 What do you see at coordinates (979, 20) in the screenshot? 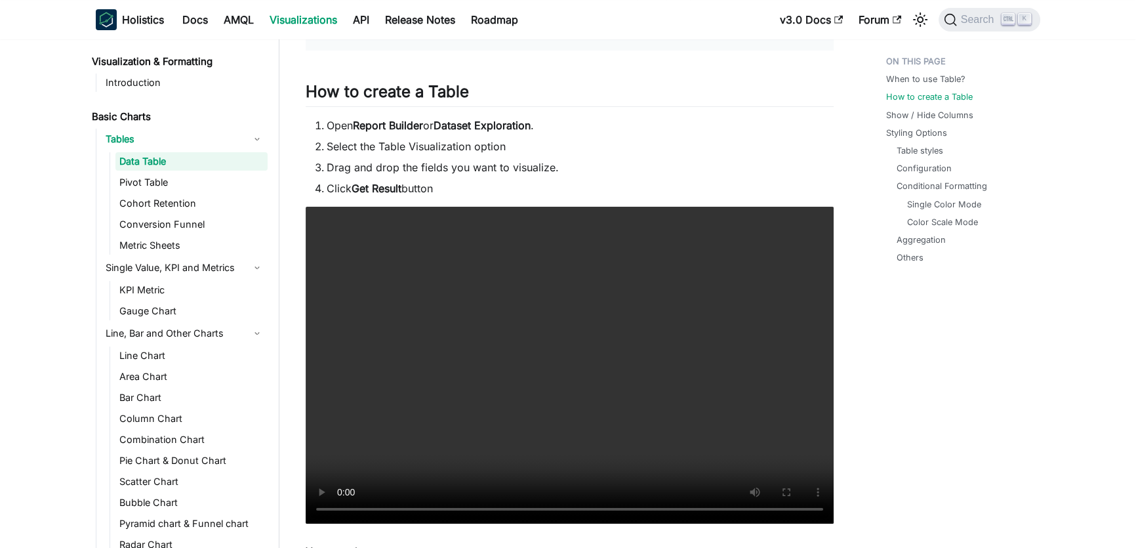
I see `span: Search` at bounding box center [979, 20].